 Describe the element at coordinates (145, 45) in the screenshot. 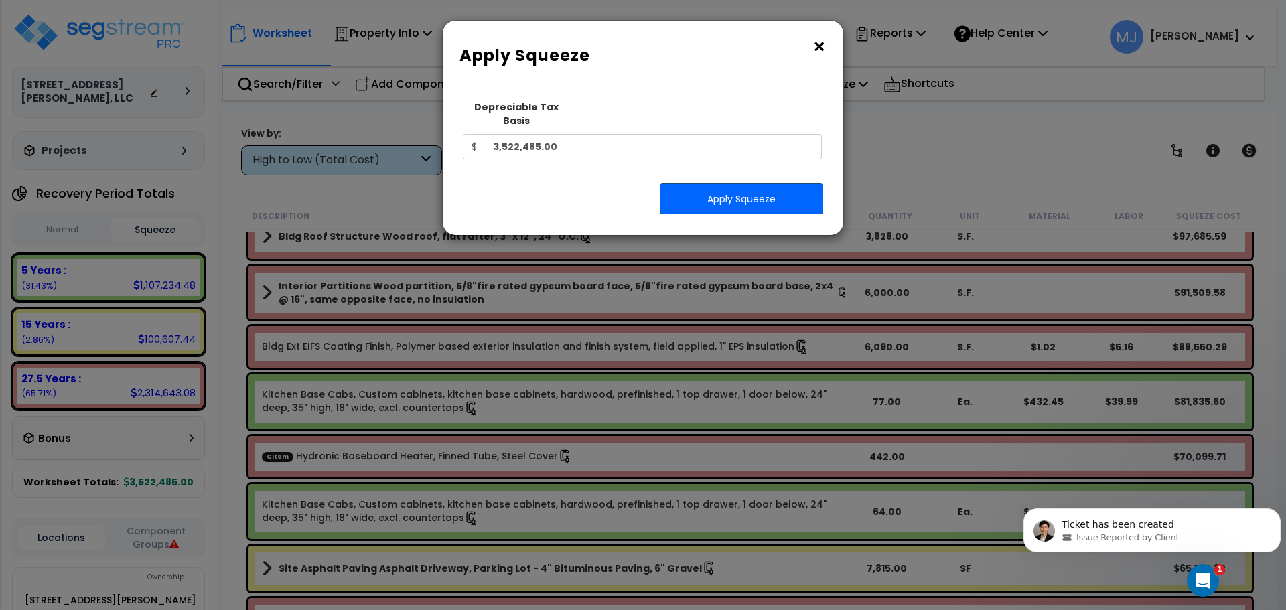

I see `p: Ticket has been created` at that location.